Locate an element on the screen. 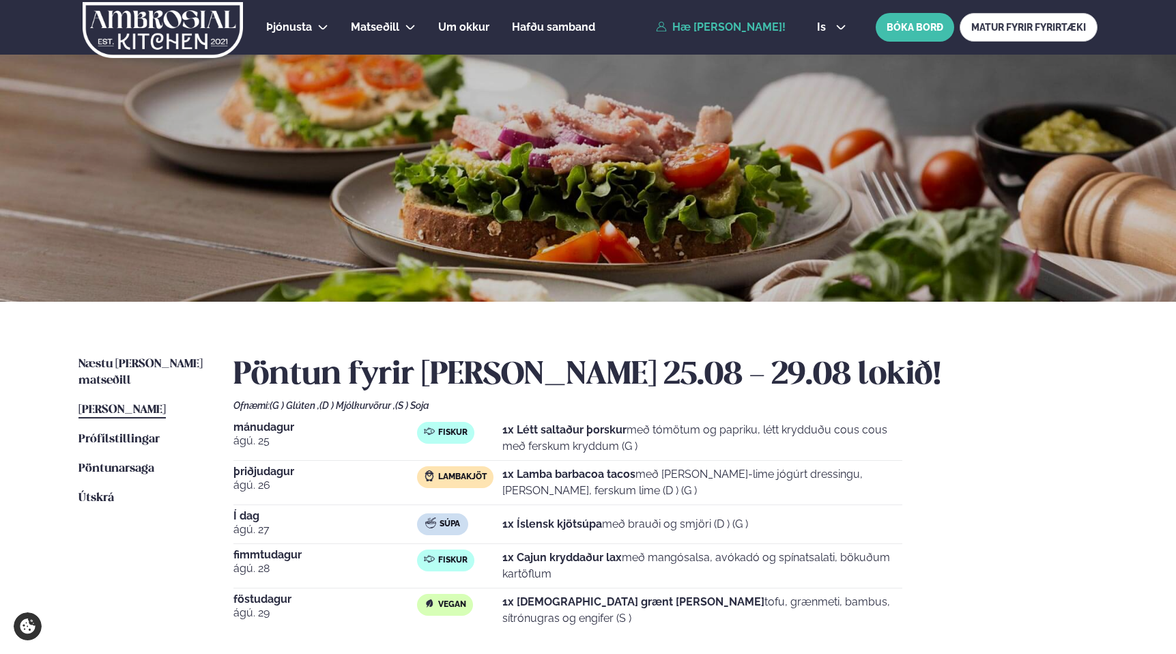 Image resolution: width=1176 pixels, height=654 pixels. span: Í dag is located at coordinates (325, 516).